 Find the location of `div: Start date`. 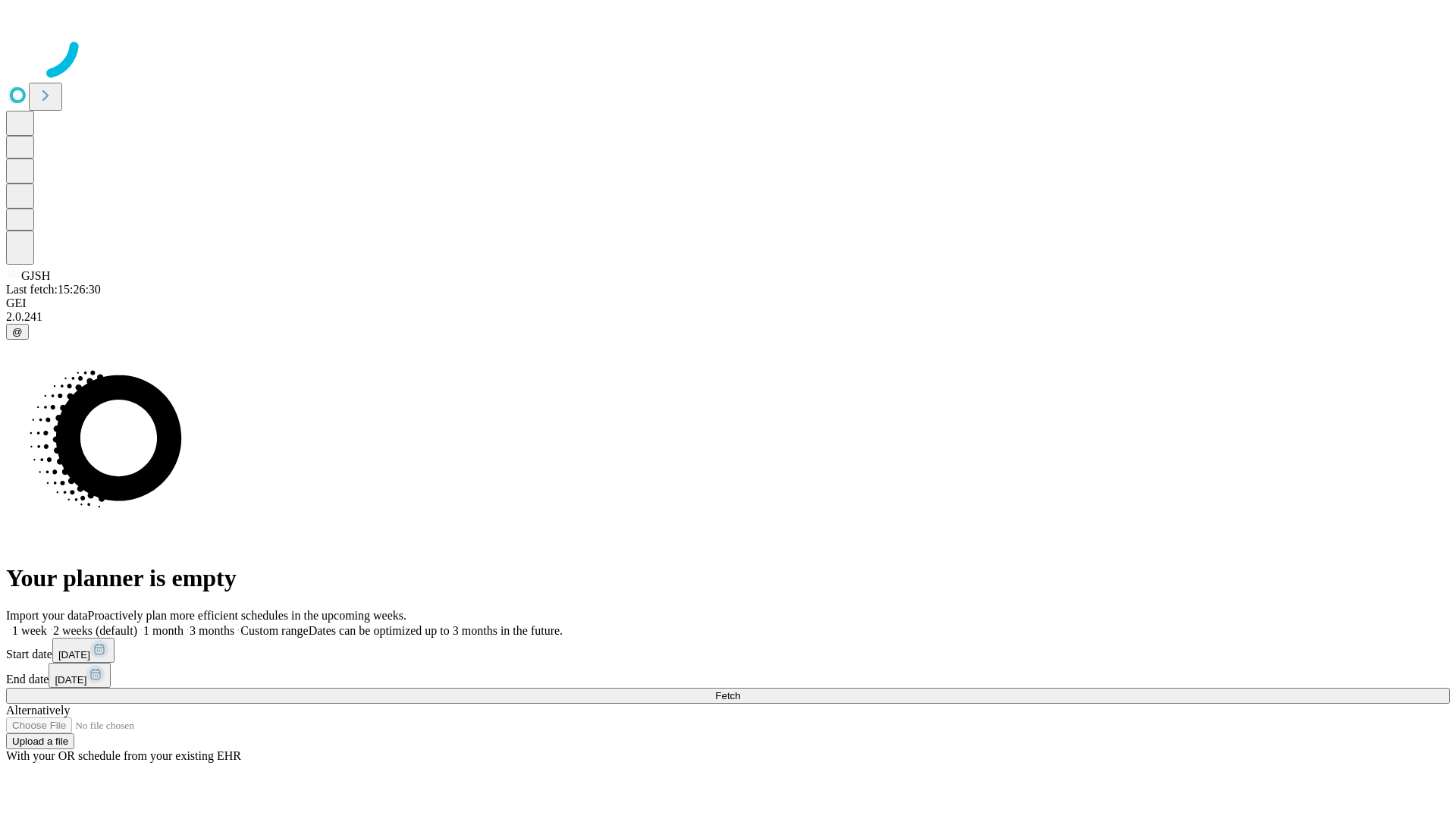

div: Start date is located at coordinates (728, 650).